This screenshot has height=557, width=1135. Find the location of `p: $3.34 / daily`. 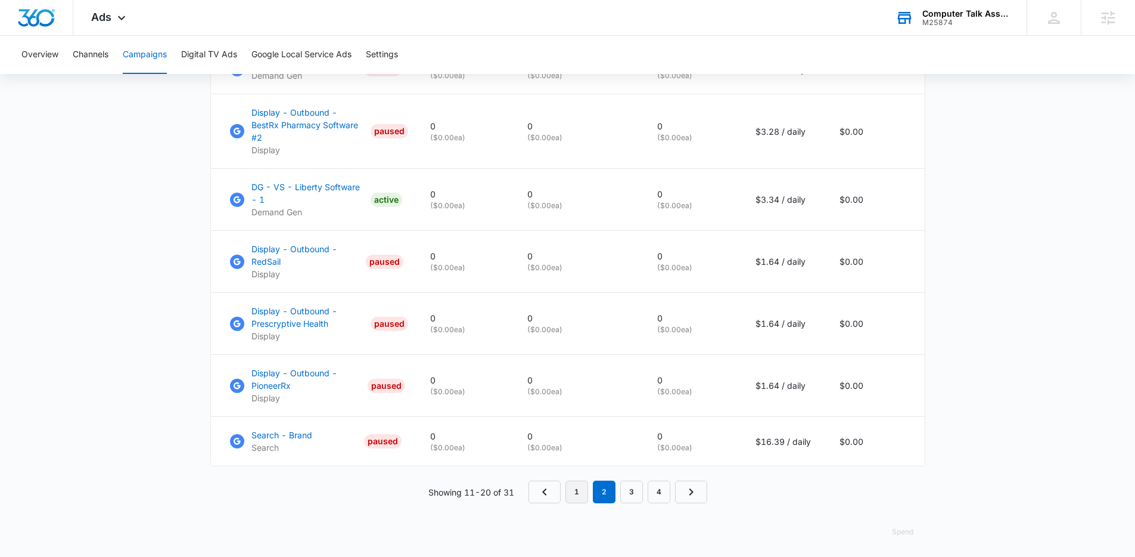

p: $3.34 / daily is located at coordinates (783, 199).